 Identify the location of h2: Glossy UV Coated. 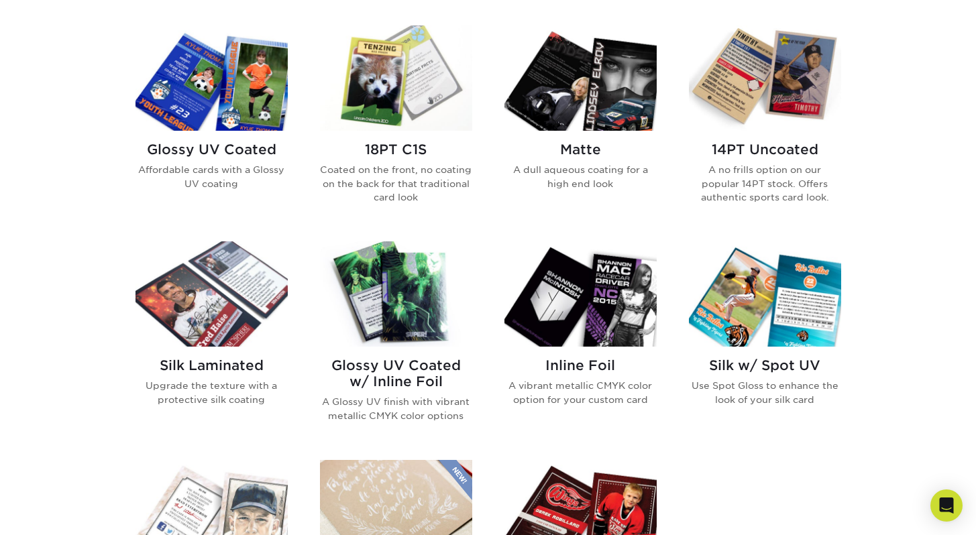
(211, 150).